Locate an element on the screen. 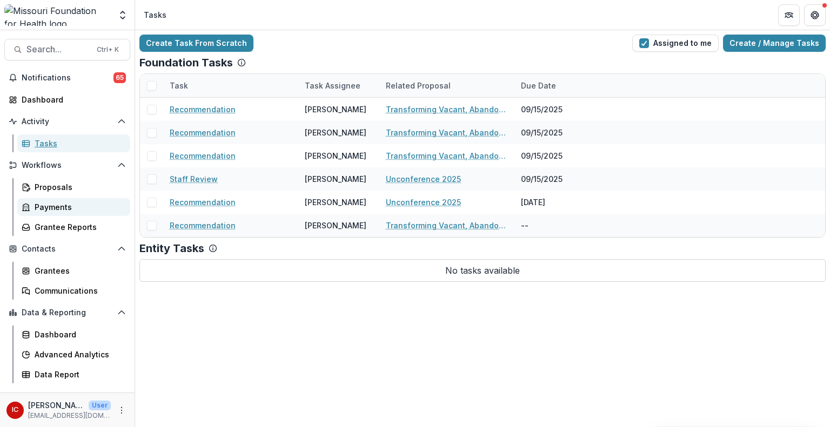  span: Data & Reporting is located at coordinates (67, 313).